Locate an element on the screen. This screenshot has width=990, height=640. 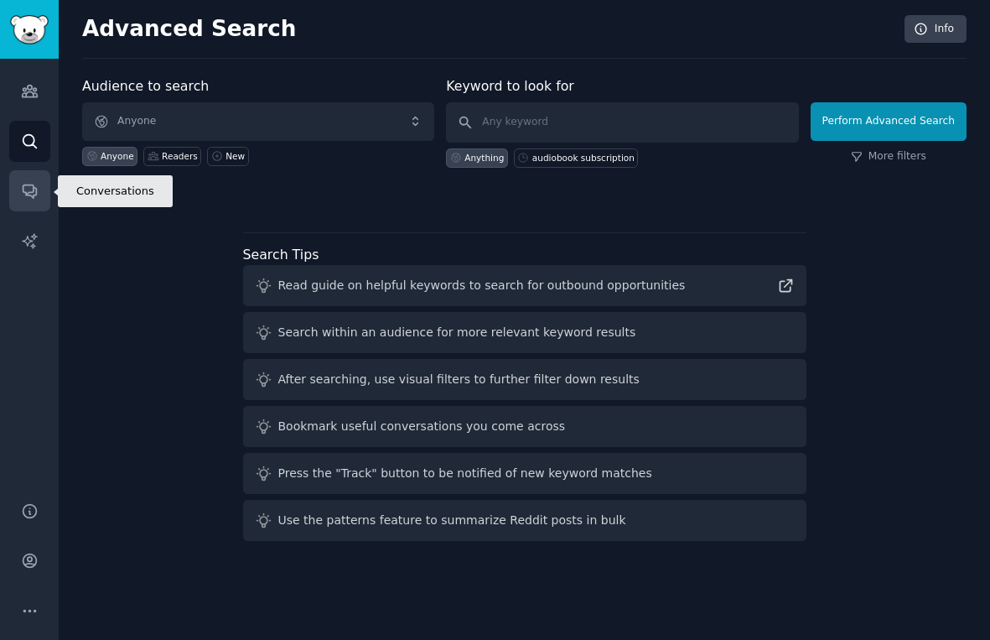
div: Anything is located at coordinates (484, 158).